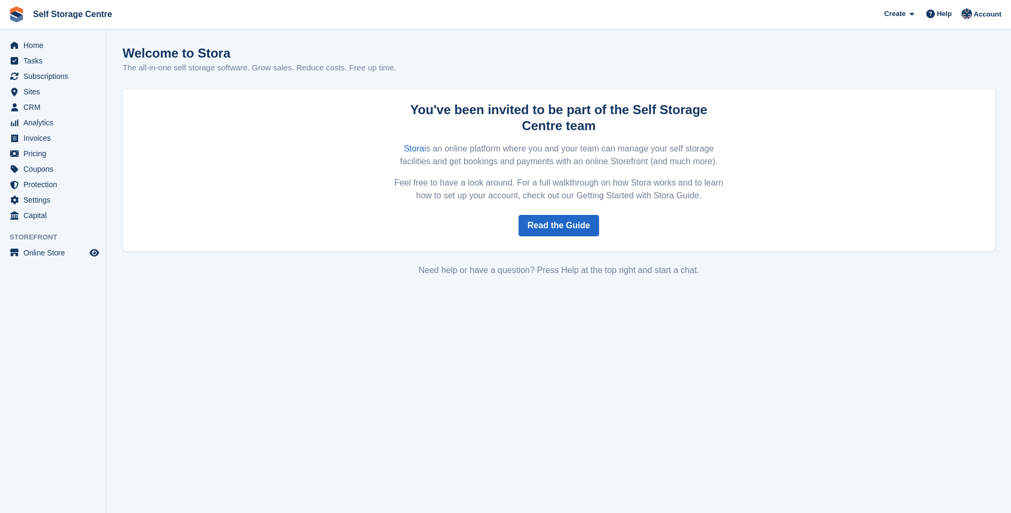 The image size is (1011, 513). I want to click on a: Self Storage Centre, so click(72, 14).